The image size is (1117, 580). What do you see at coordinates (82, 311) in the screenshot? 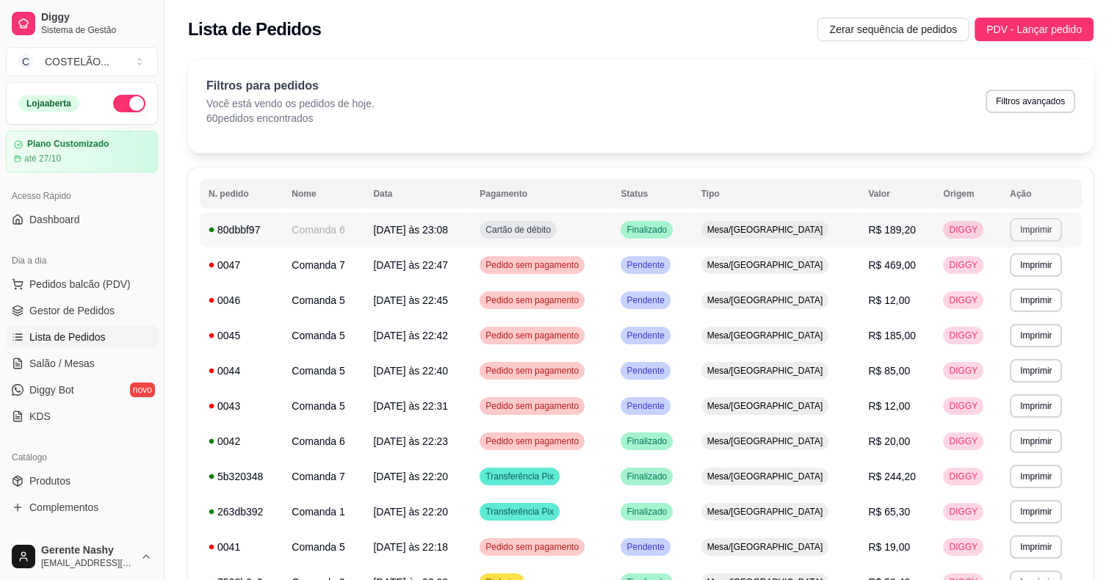
I see `a: Gestor de Pedidos` at bounding box center [82, 311].